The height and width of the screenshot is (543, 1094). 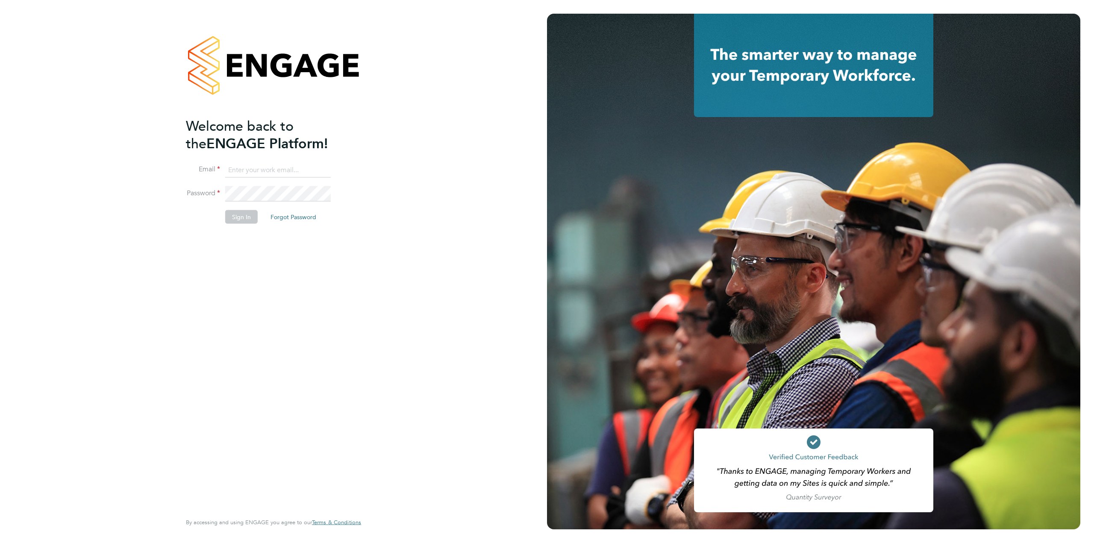 I want to click on h2: ENGAGE Platform!, so click(x=269, y=135).